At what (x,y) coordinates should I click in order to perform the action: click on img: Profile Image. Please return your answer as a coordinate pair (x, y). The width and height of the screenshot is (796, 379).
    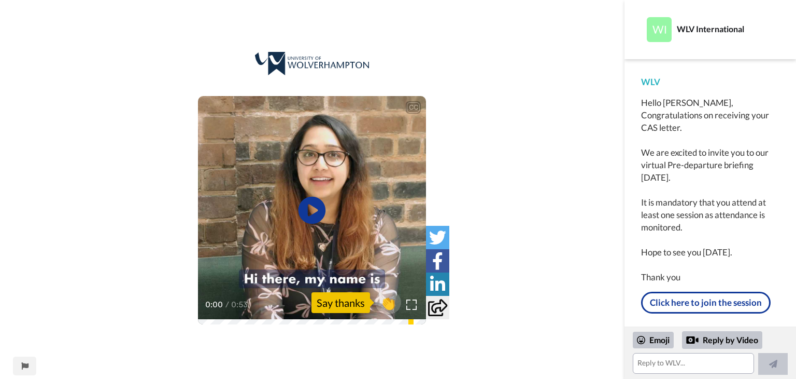
    Looking at the image, I should click on (660, 30).